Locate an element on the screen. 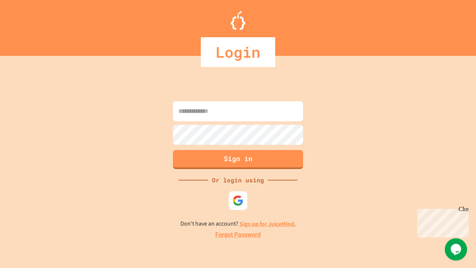 This screenshot has height=268, width=476. div: Or login using is located at coordinates (238, 180).